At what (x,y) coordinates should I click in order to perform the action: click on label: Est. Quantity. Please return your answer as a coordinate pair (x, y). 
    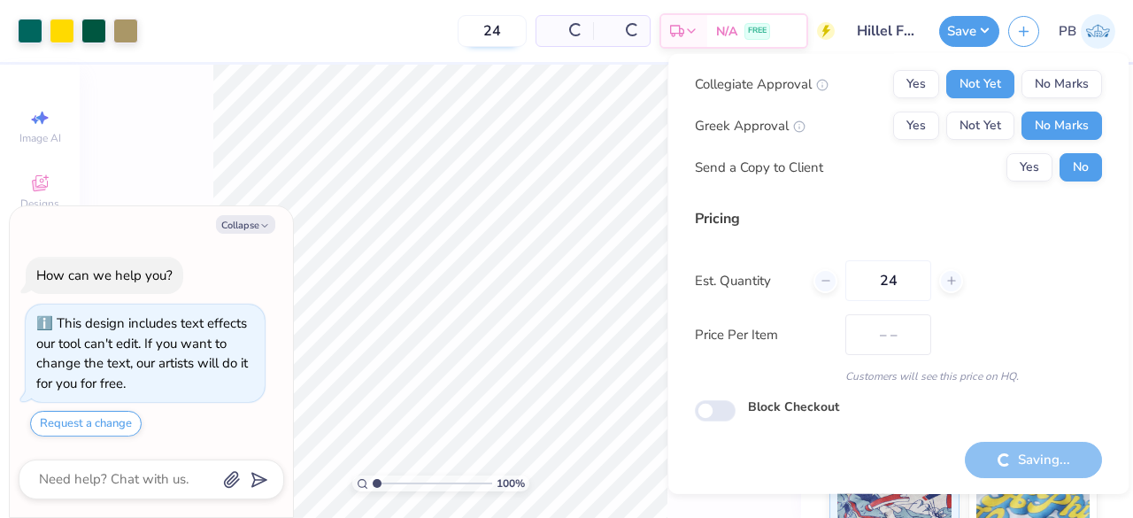
    Looking at the image, I should click on (747, 280).